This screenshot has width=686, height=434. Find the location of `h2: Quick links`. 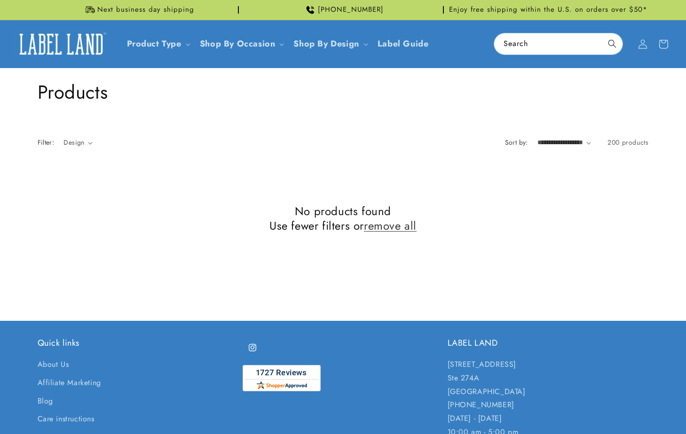

h2: Quick links is located at coordinates (138, 343).